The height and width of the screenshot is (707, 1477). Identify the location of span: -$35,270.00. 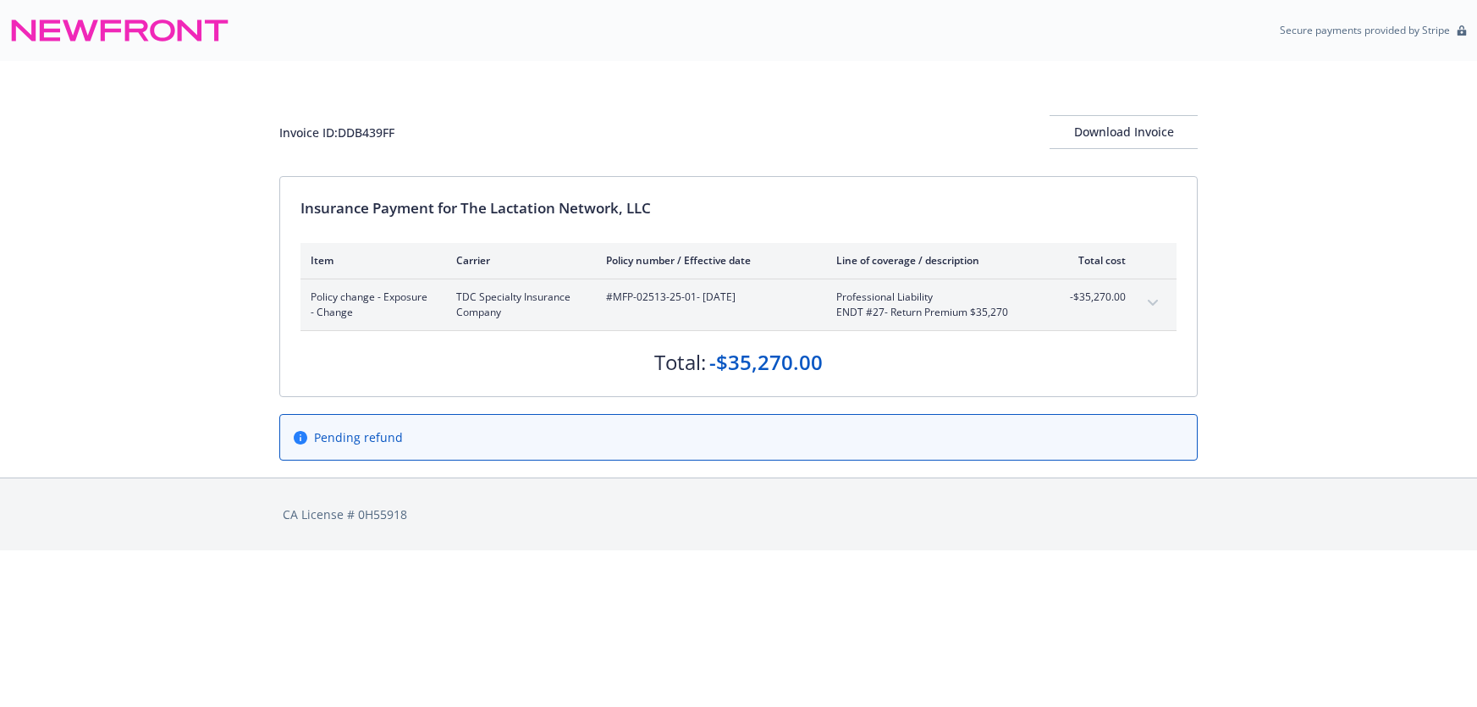
(1093, 297).